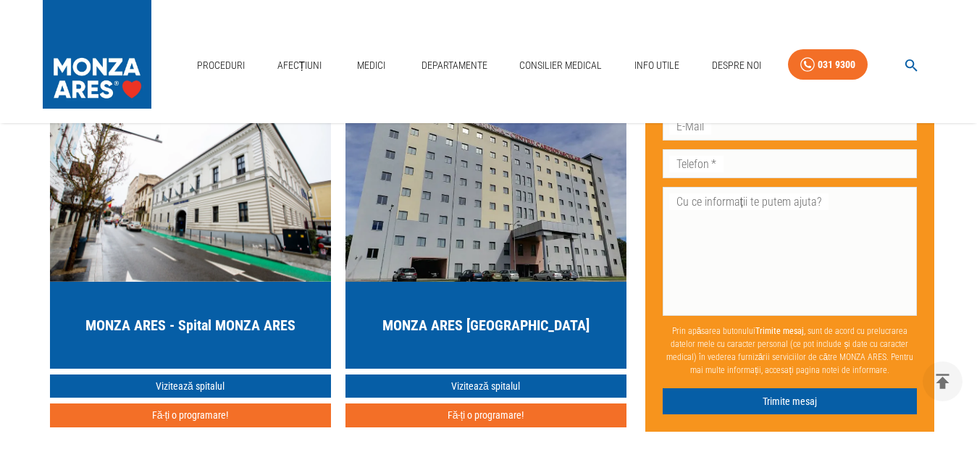 The image size is (977, 452). Describe the element at coordinates (561, 65) in the screenshot. I see `a: Consilier Medical` at that location.